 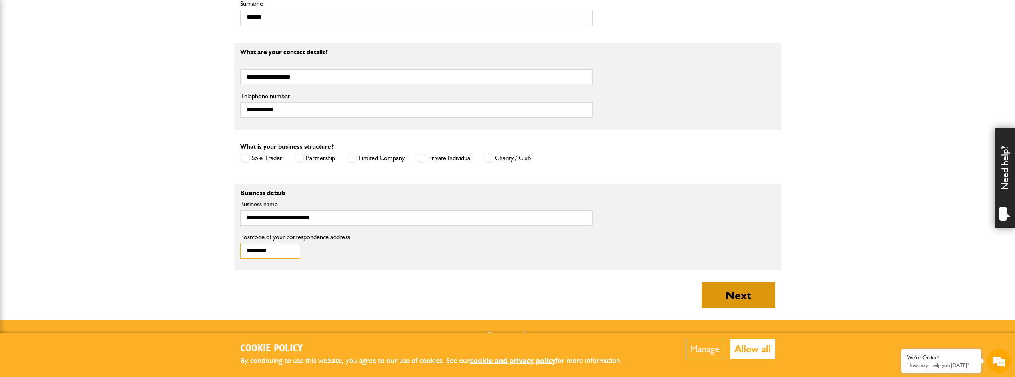 I want to click on div: We're Online!, so click(x=941, y=357).